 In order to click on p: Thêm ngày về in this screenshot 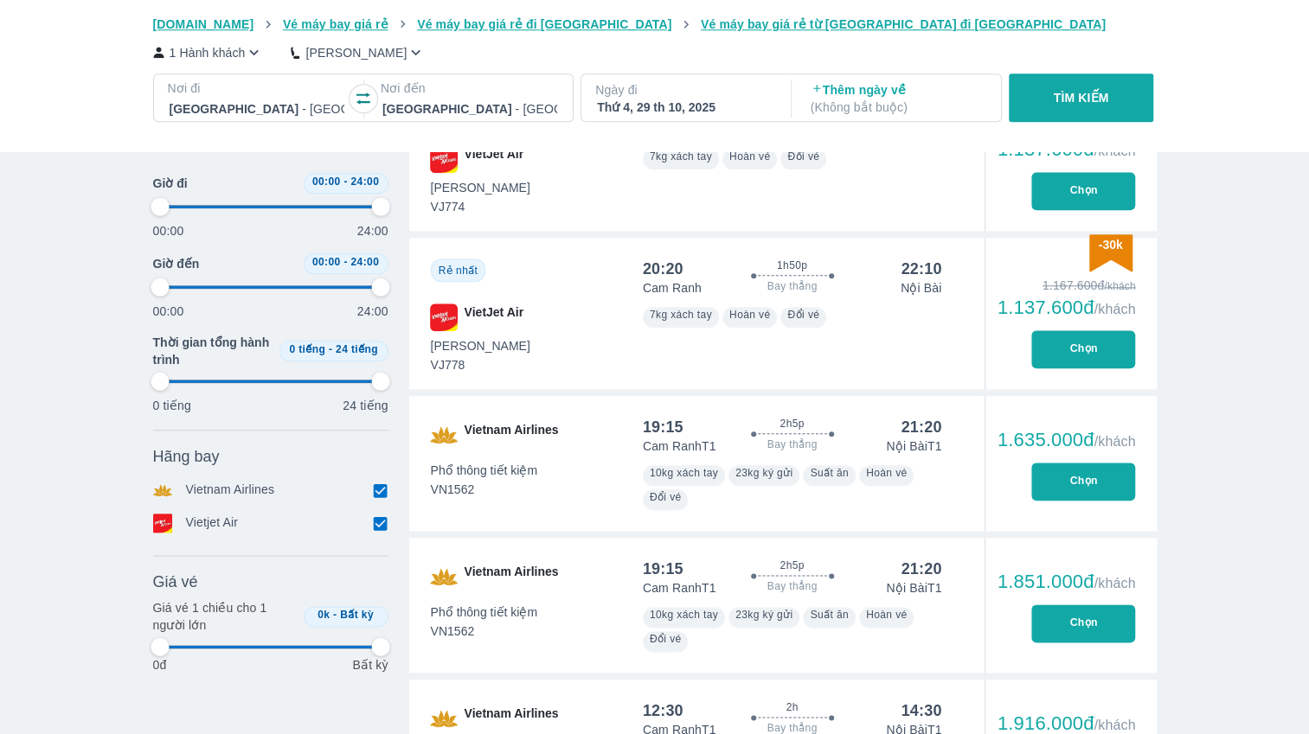, I will do `click(898, 99)`.